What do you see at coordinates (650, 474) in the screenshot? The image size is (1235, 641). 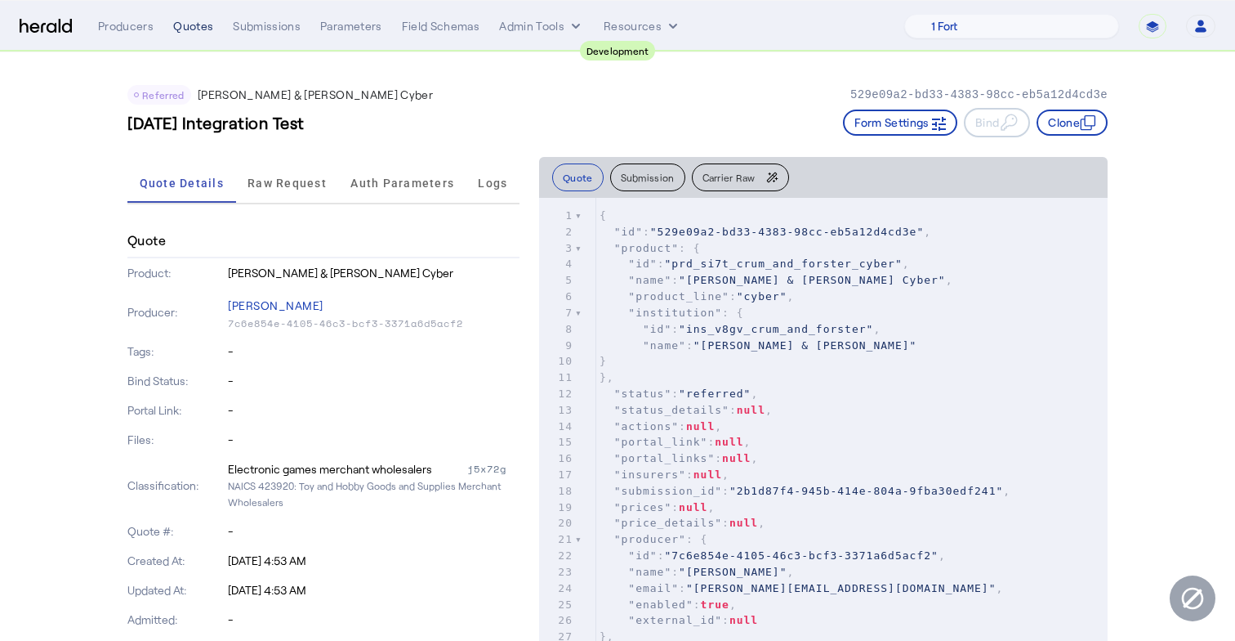 I see `span: "insurers"` at bounding box center [650, 474].